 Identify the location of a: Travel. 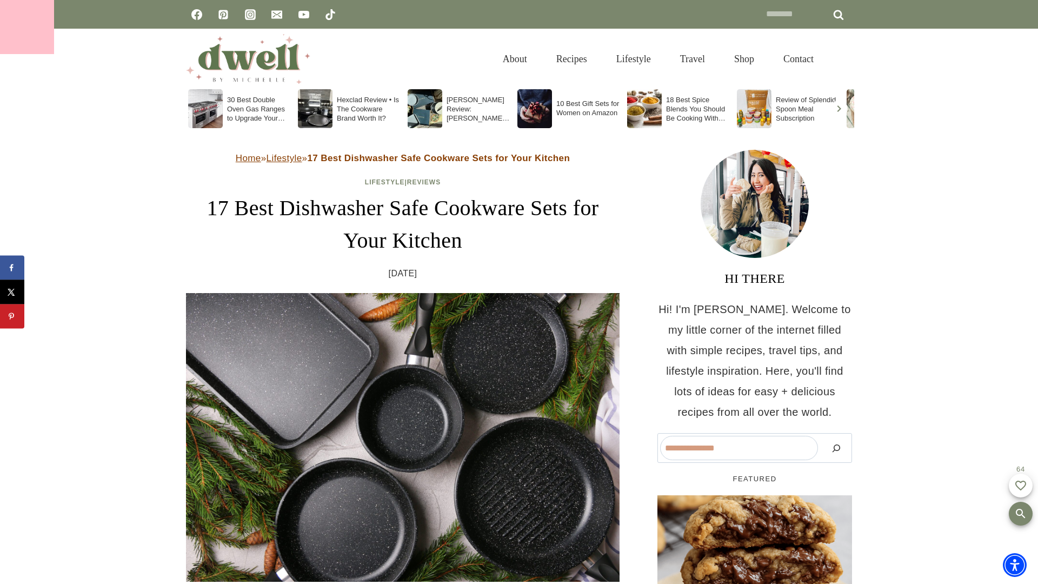
(692, 59).